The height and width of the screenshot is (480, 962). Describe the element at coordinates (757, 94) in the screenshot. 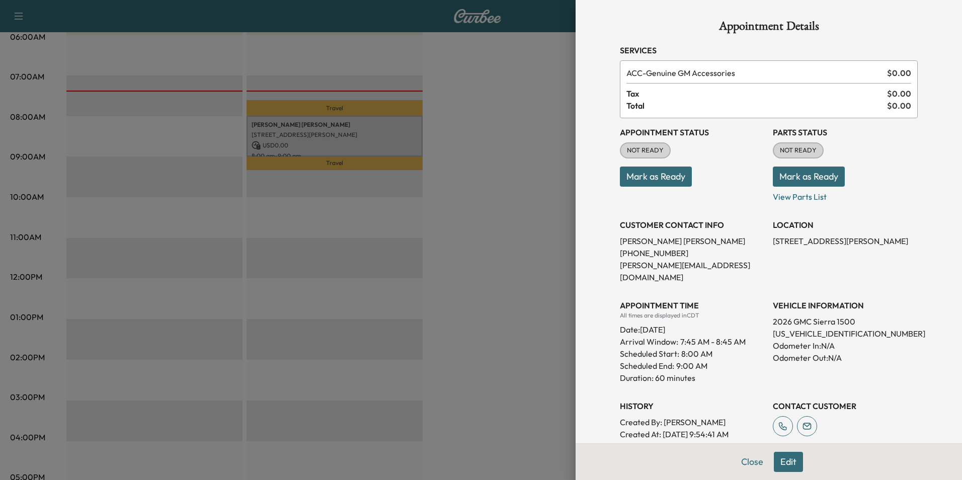

I see `span: Tax` at that location.